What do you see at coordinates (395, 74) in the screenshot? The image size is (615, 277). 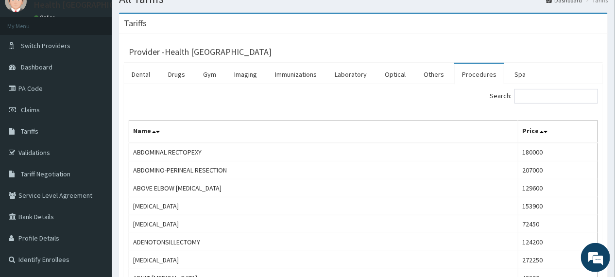 I see `a: Optical` at bounding box center [395, 74].